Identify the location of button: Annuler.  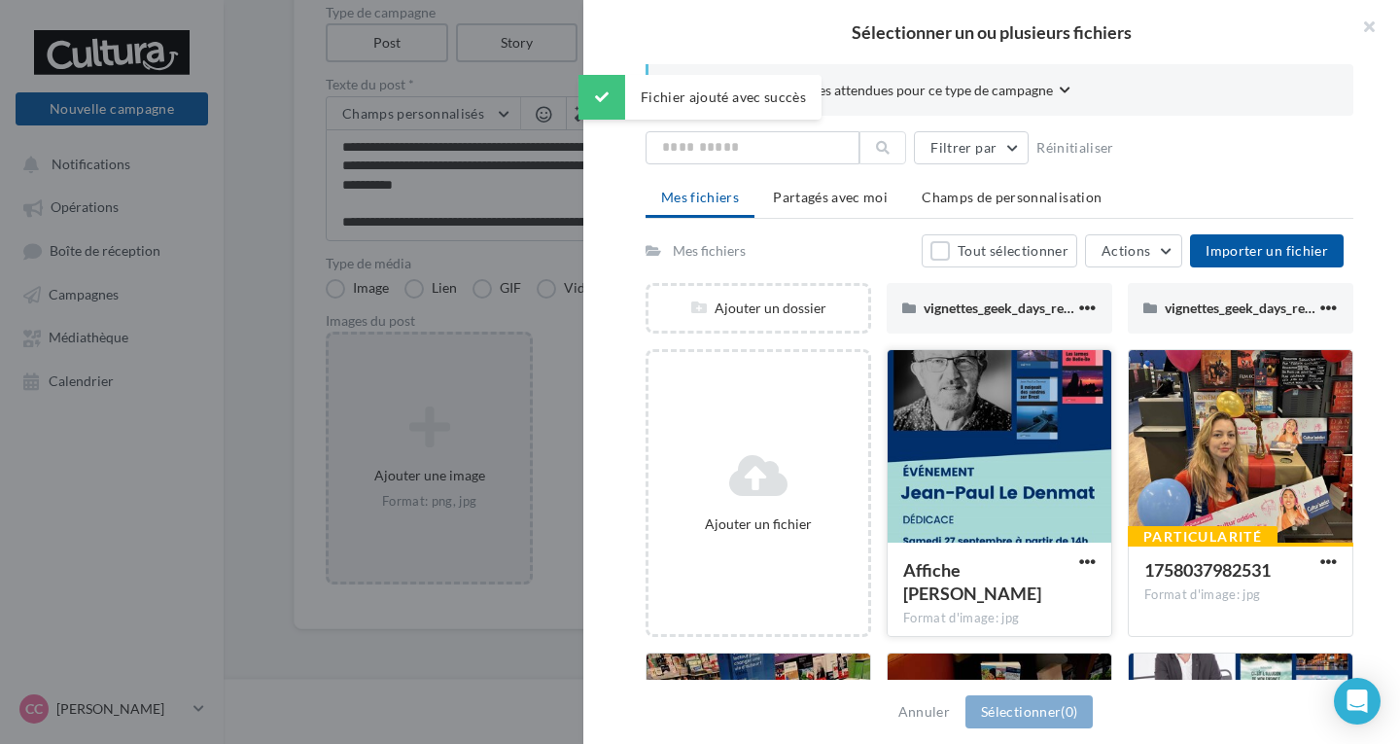
(924, 712).